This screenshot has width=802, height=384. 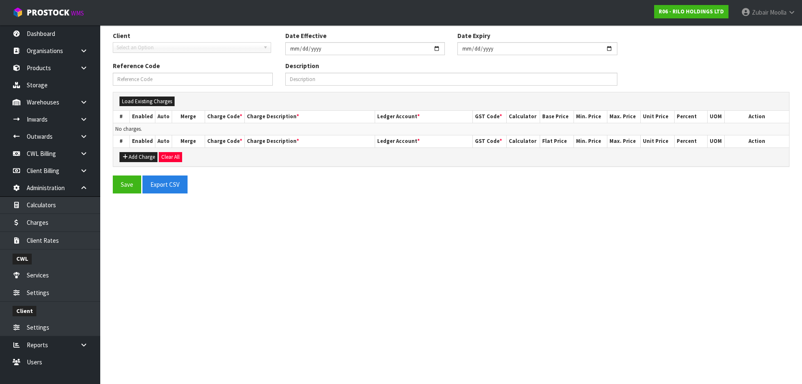 What do you see at coordinates (136, 66) in the screenshot?
I see `label: Reference Code` at bounding box center [136, 66].